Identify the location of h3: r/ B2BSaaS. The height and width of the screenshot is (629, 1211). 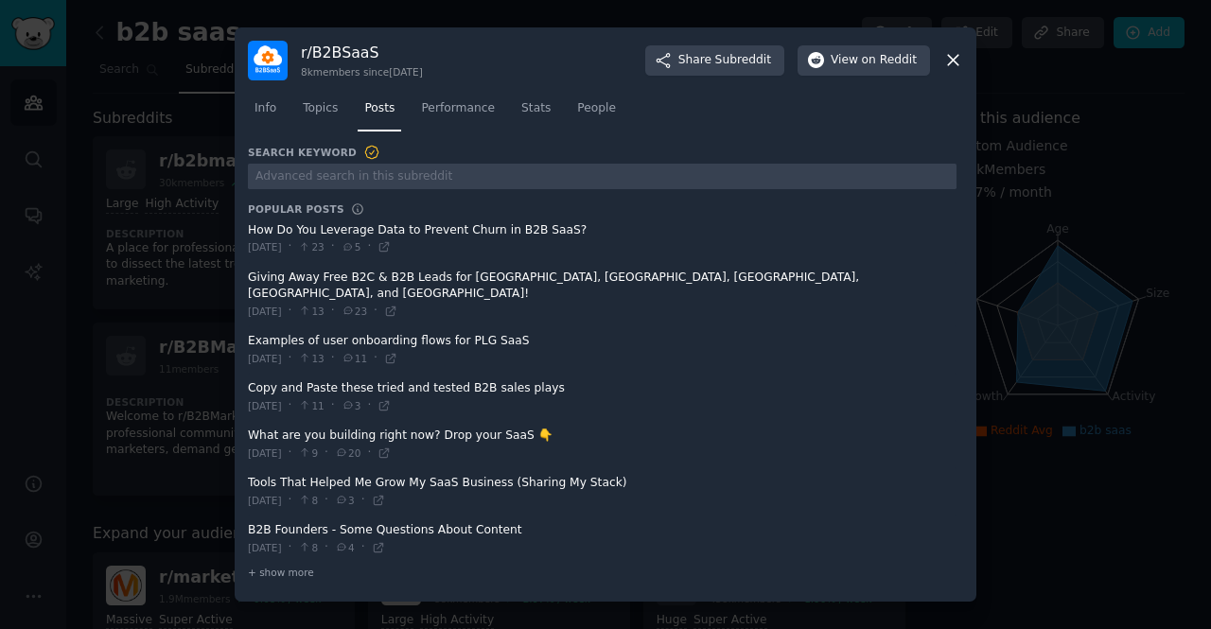
(361, 52).